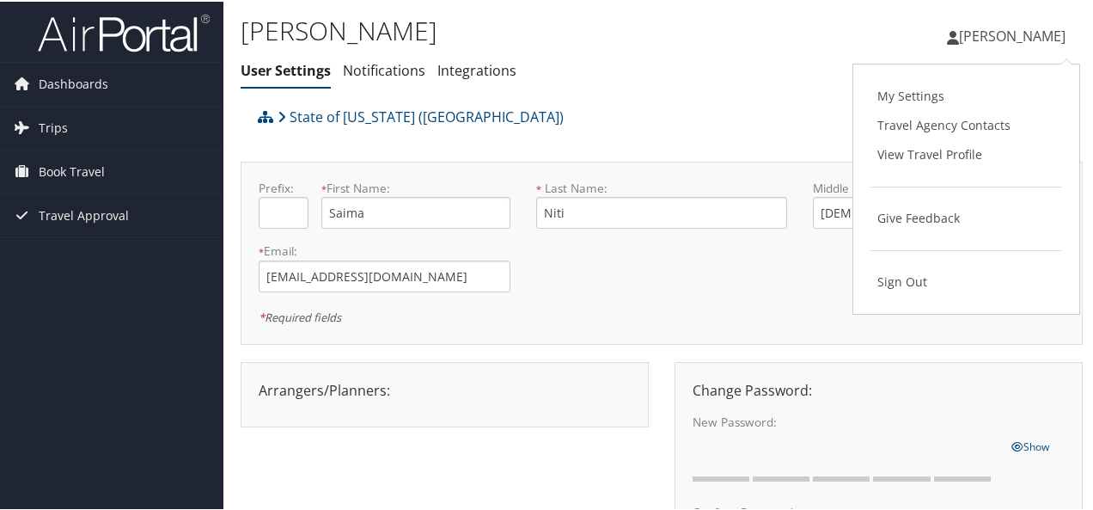 The height and width of the screenshot is (510, 1093). Describe the element at coordinates (966, 217) in the screenshot. I see `a: Give Feedback` at that location.